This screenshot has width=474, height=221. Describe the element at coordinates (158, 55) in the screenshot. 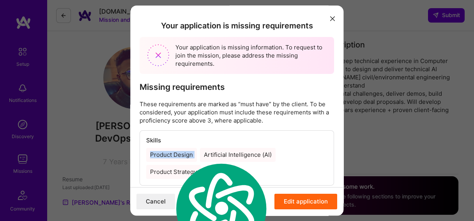

I see `img: Missing requirements` at that location.